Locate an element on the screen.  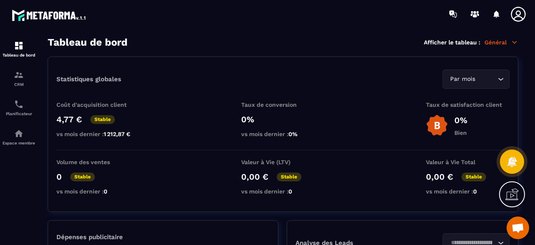
p: Général is located at coordinates (501, 42).